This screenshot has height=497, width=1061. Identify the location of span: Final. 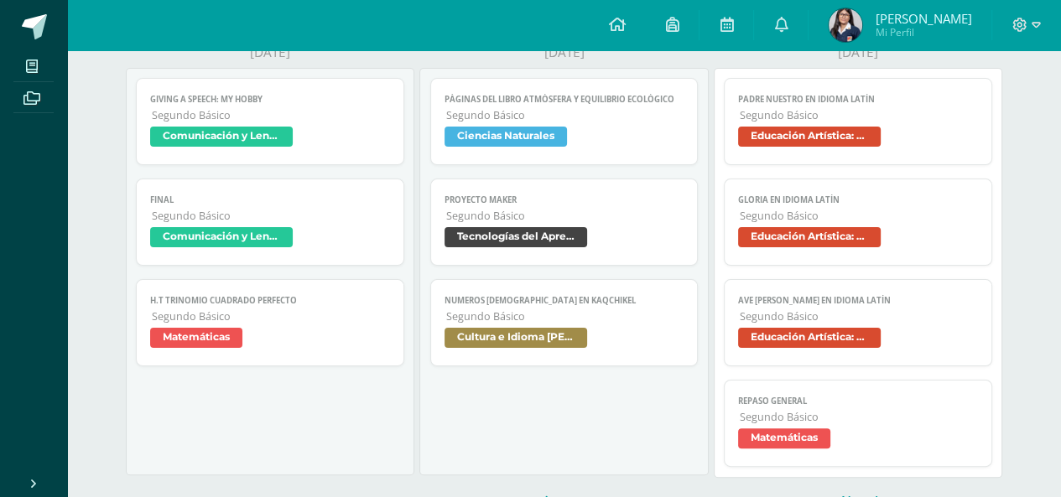
(270, 200).